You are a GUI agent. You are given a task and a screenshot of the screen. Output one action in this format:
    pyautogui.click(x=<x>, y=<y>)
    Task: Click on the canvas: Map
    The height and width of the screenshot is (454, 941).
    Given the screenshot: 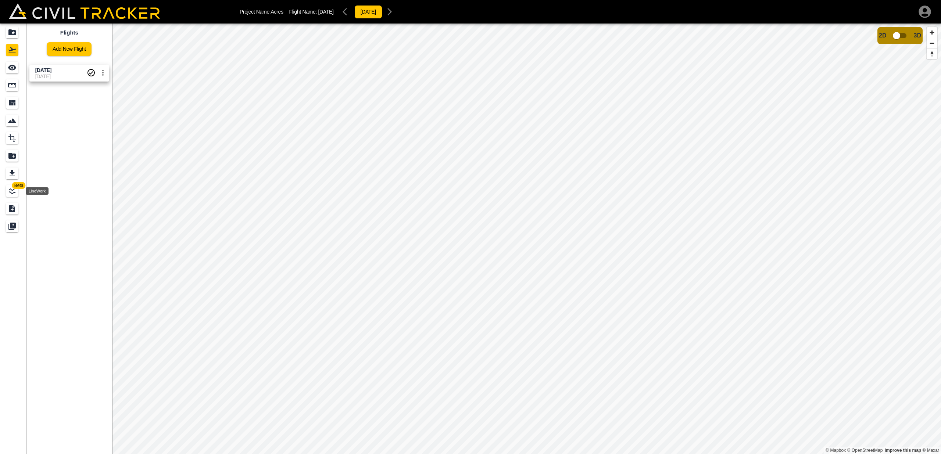 What is the action you would take?
    pyautogui.click(x=526, y=239)
    